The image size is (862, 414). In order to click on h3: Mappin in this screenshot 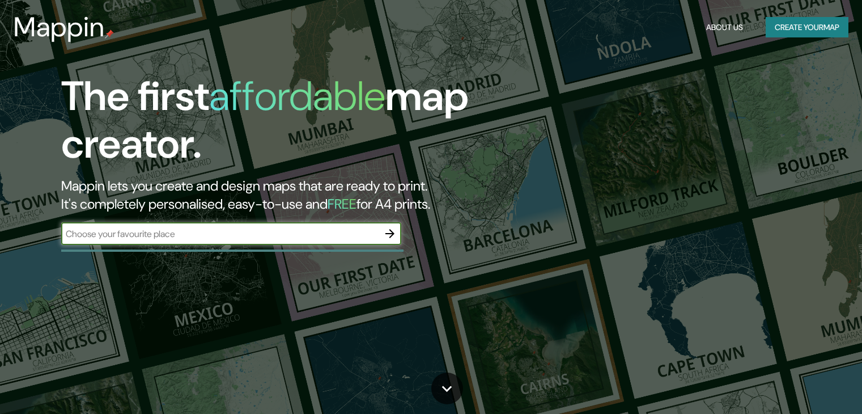, I will do `click(59, 27)`.